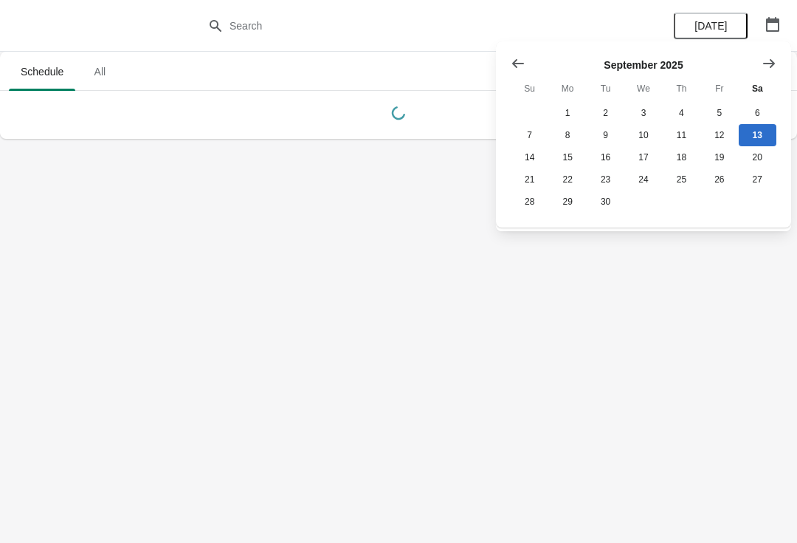 Image resolution: width=797 pixels, height=543 pixels. What do you see at coordinates (643, 113) in the screenshot?
I see `button: Wednesday September 3 2025` at bounding box center [643, 113].